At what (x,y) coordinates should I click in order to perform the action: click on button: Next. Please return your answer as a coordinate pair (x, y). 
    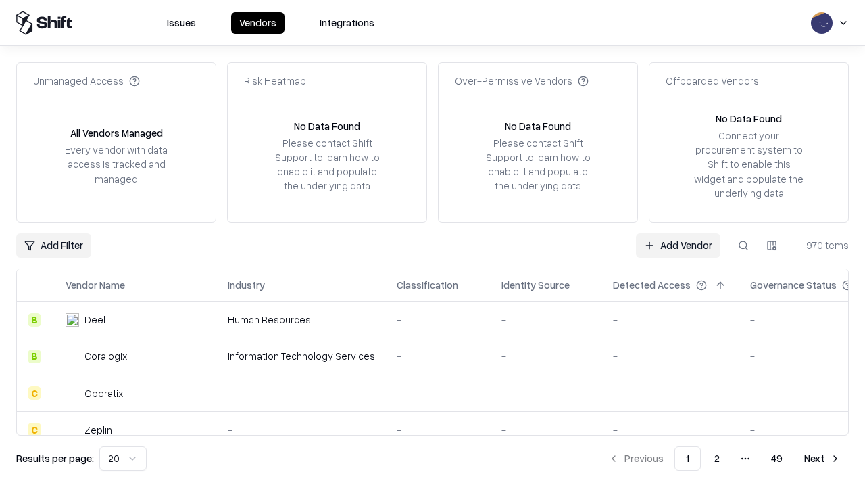
    Looking at the image, I should click on (823, 458).